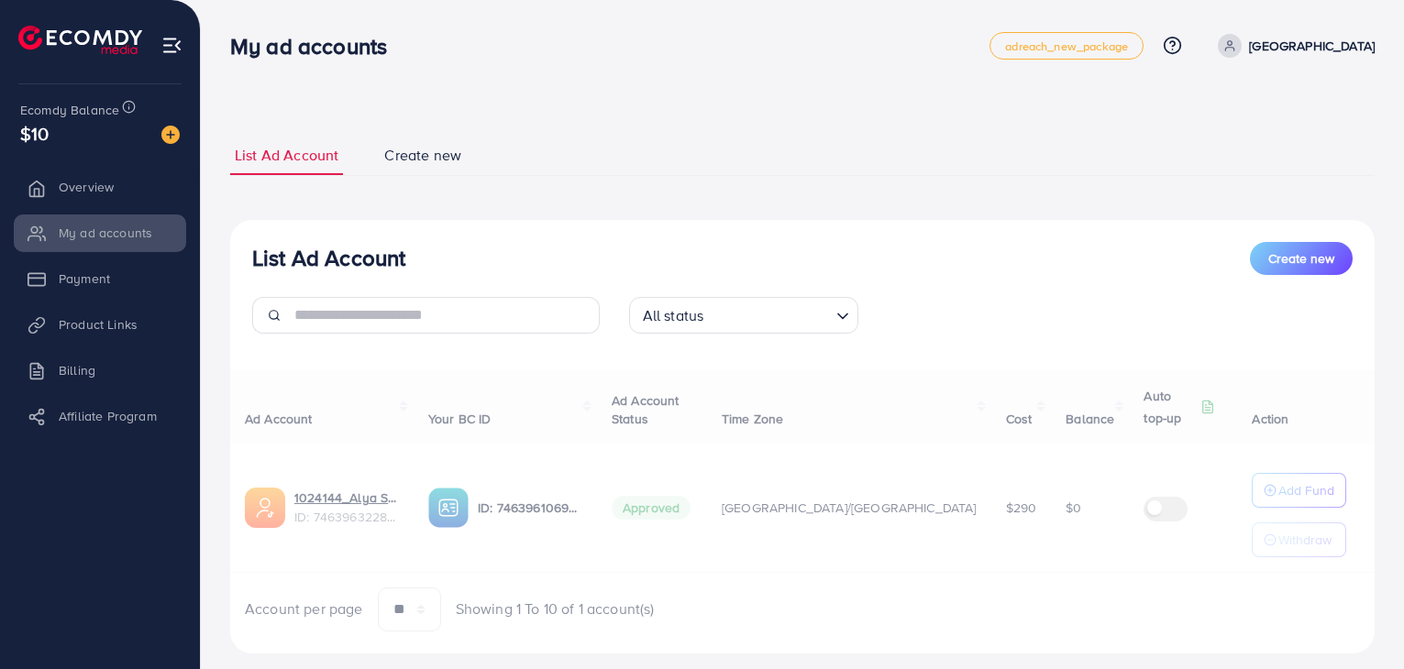  I want to click on span: adreach_new_package, so click(1066, 46).